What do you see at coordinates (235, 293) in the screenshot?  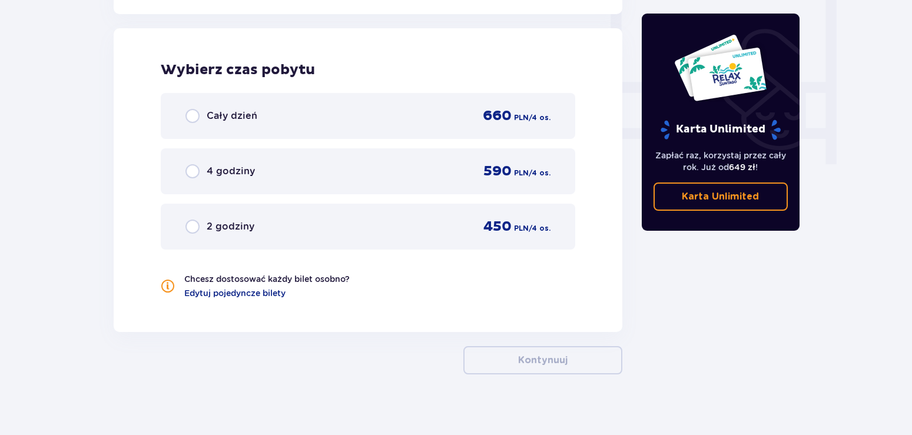 I see `span: Edytuj pojedyncze bilety` at bounding box center [235, 293].